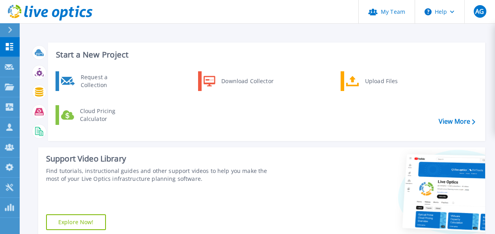  I want to click on a: View More, so click(456, 121).